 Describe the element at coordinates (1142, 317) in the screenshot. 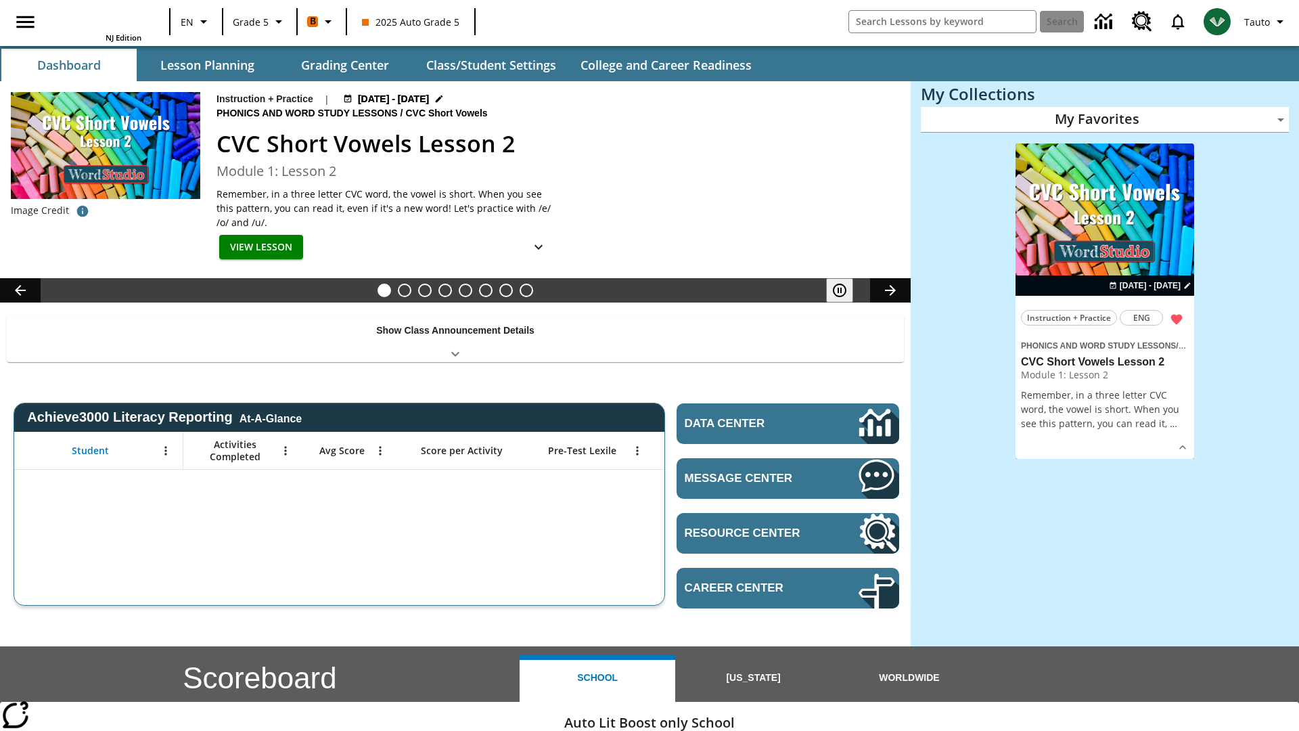

I see `span: ENG` at that location.